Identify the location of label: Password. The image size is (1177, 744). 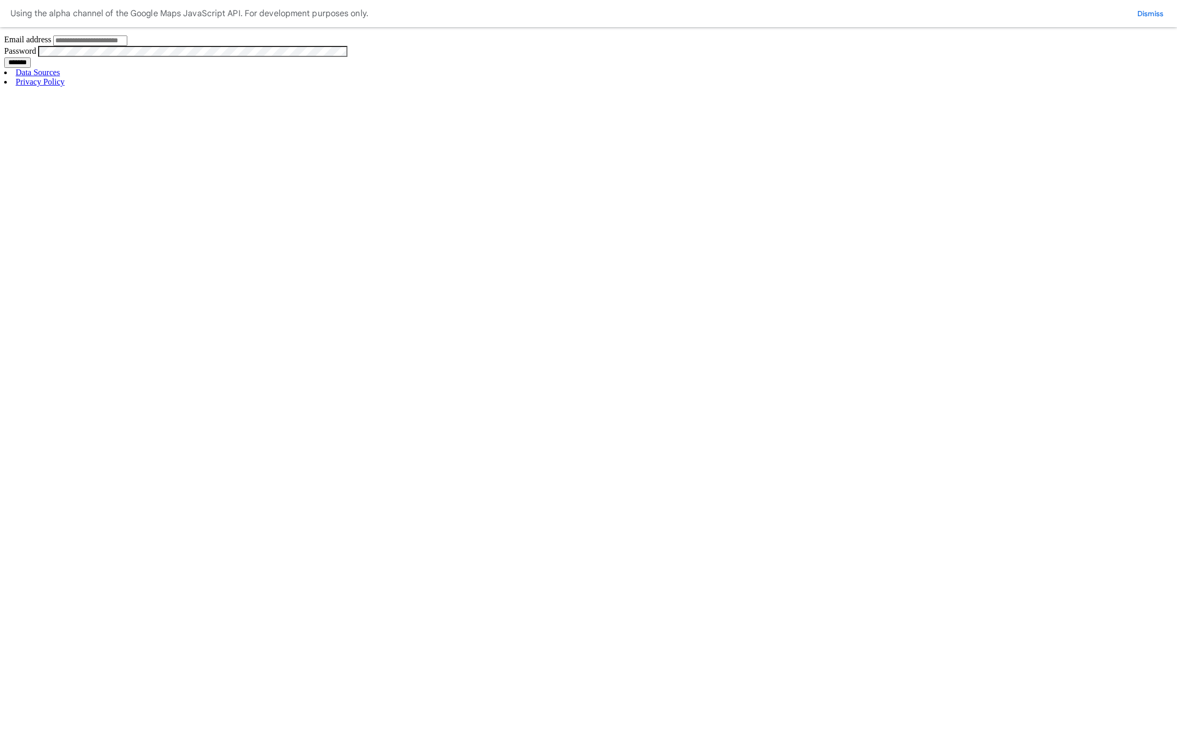
(20, 51).